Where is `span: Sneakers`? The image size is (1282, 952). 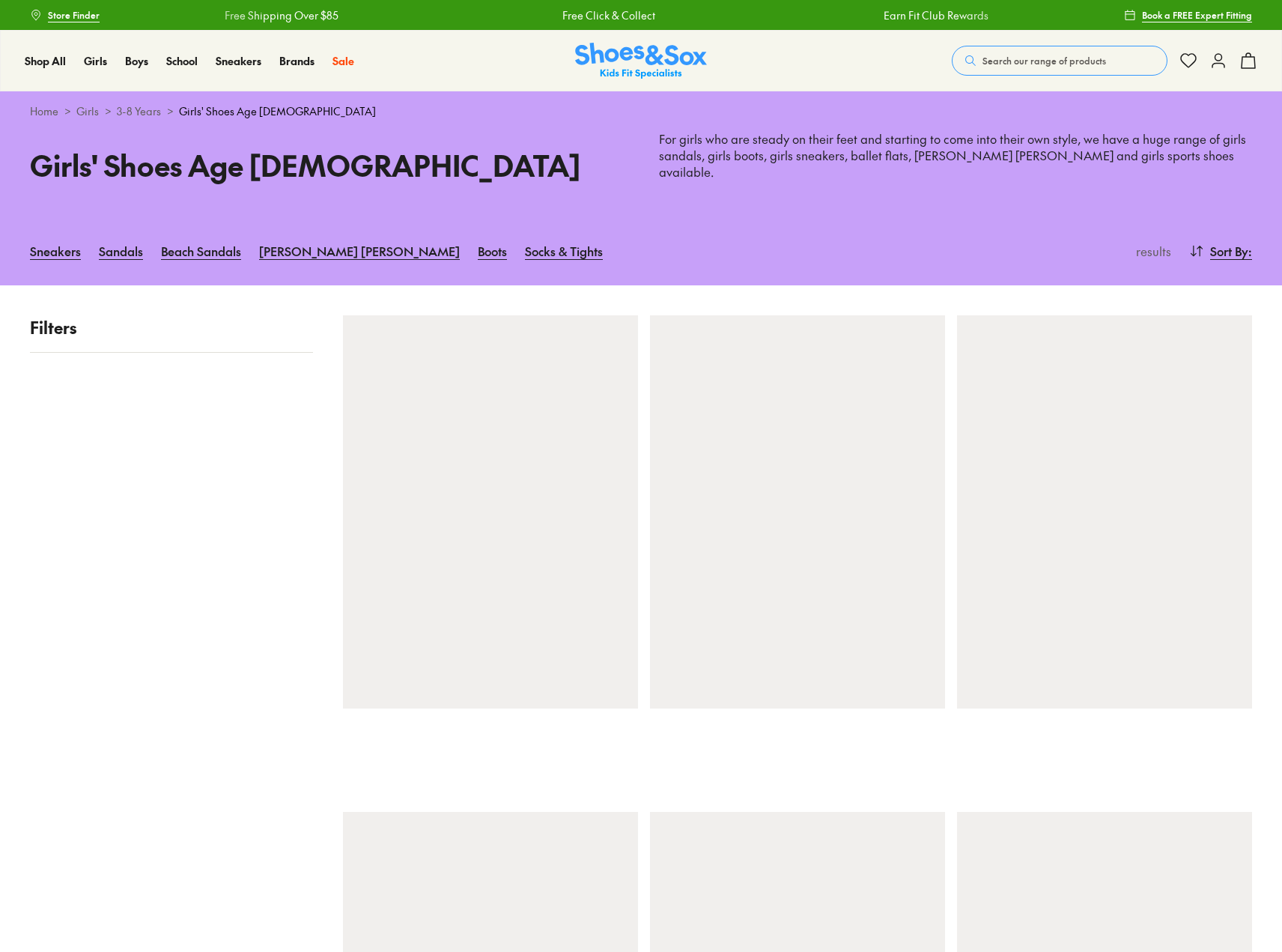
span: Sneakers is located at coordinates (238, 61).